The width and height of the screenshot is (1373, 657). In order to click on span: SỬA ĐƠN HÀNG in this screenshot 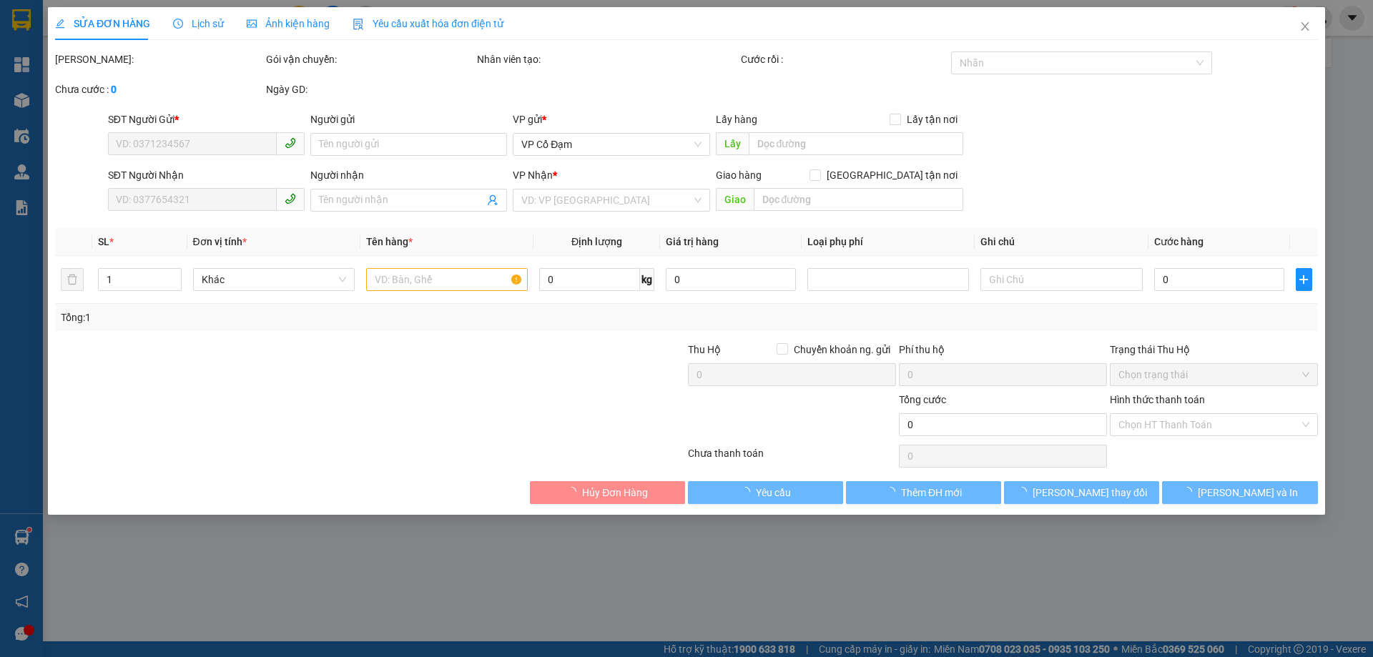, I will do `click(102, 24)`.